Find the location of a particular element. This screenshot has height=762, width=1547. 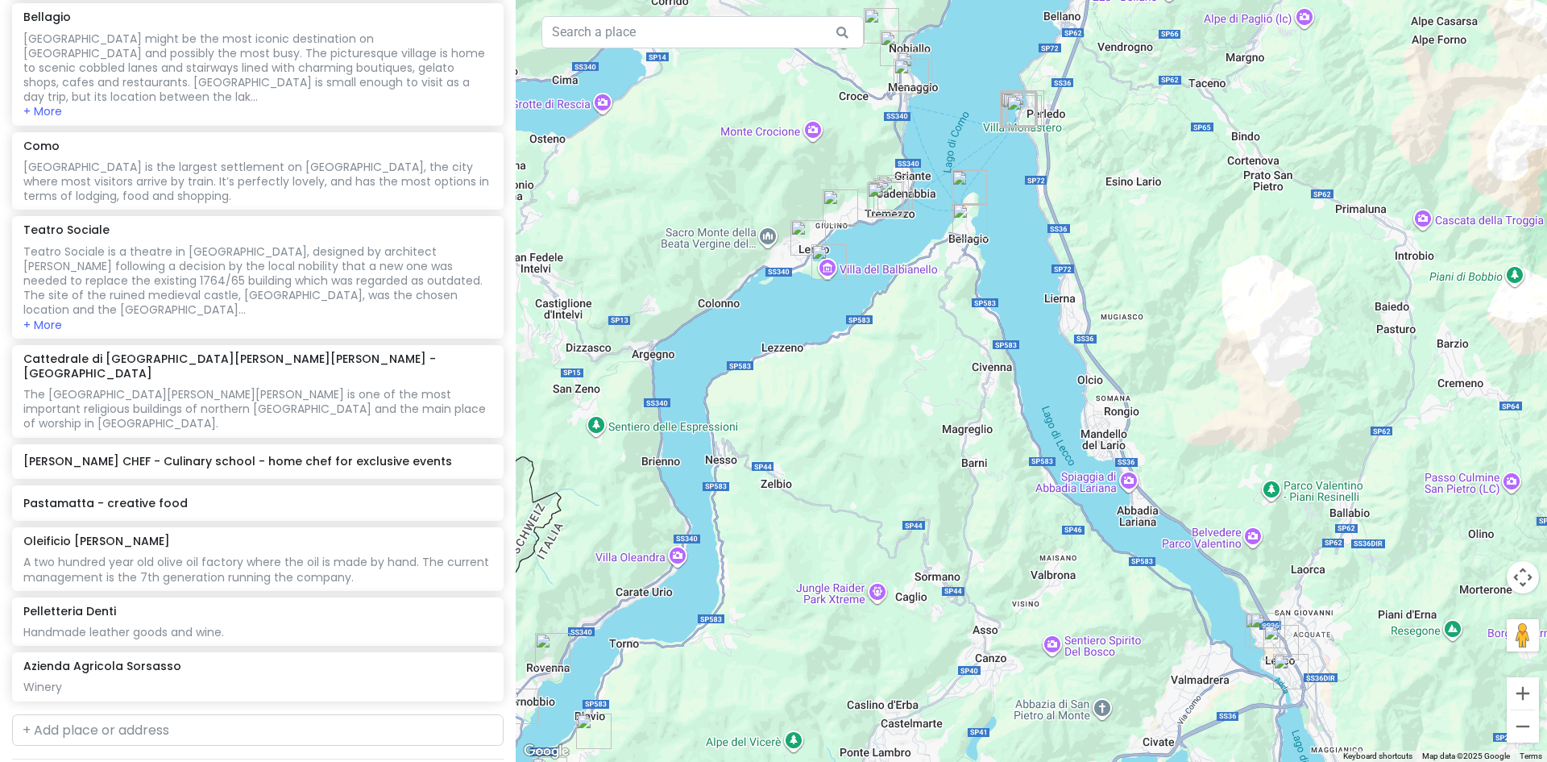

div: La Locanda Tremezzo is located at coordinates (886, 199).